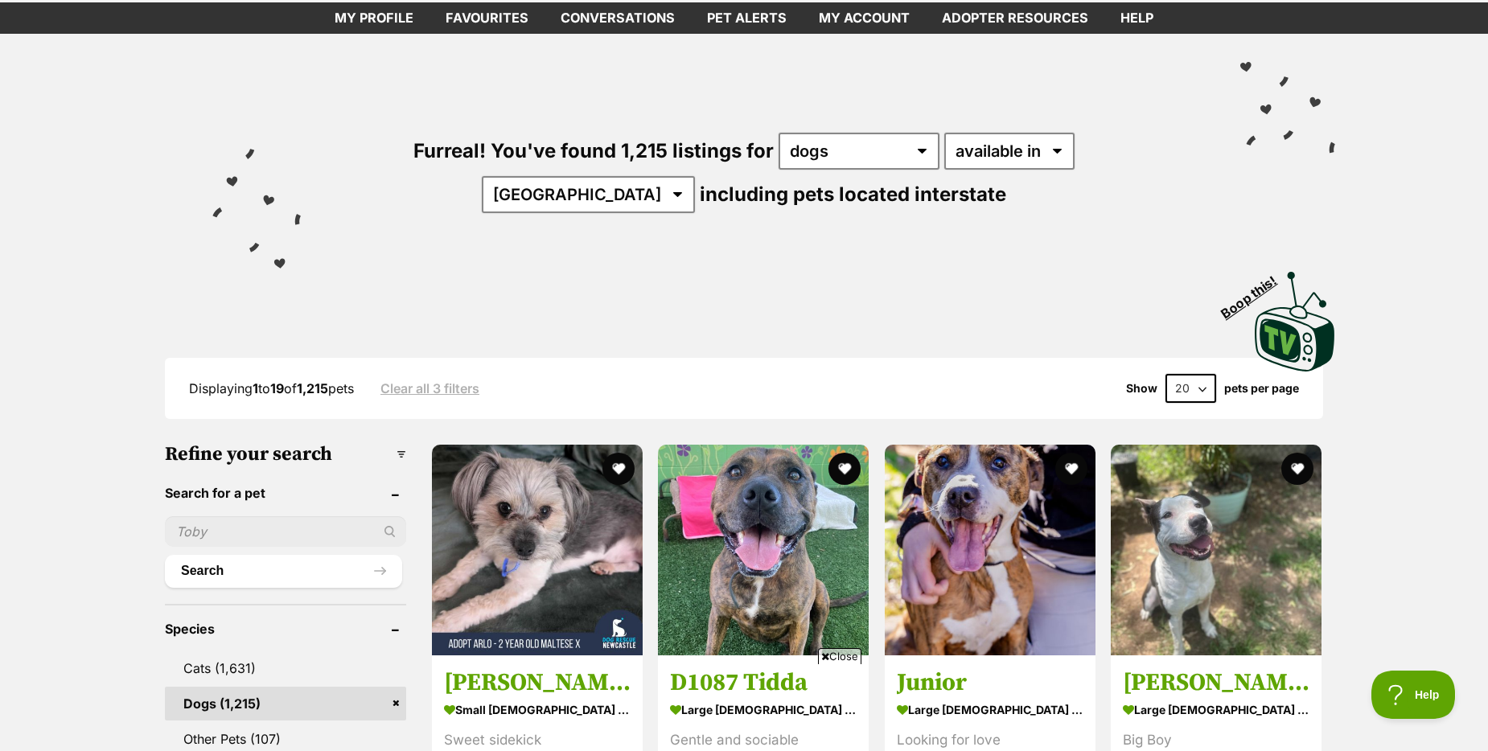  I want to click on span: including pets located interstate, so click(852, 194).